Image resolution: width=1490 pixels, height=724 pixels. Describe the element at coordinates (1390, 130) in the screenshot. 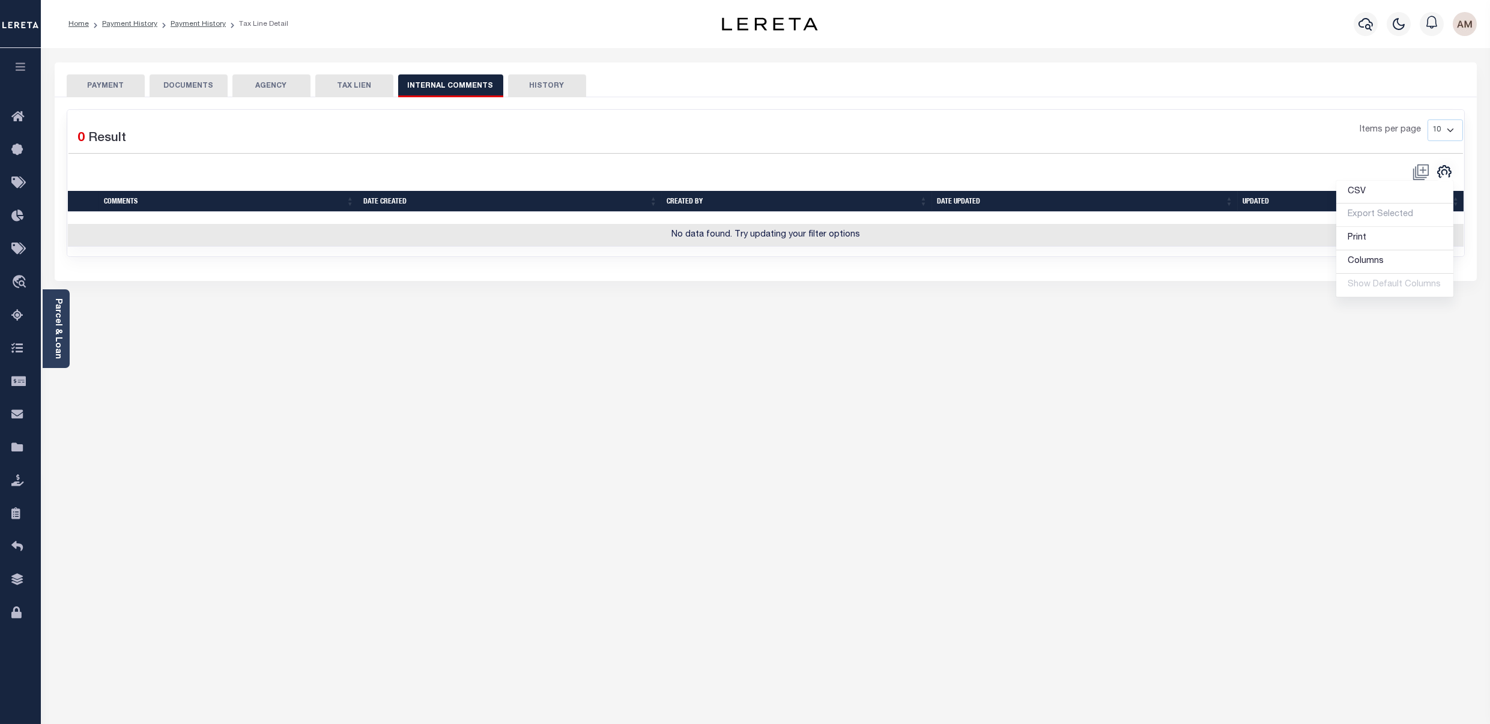

I see `span: Items per page` at that location.